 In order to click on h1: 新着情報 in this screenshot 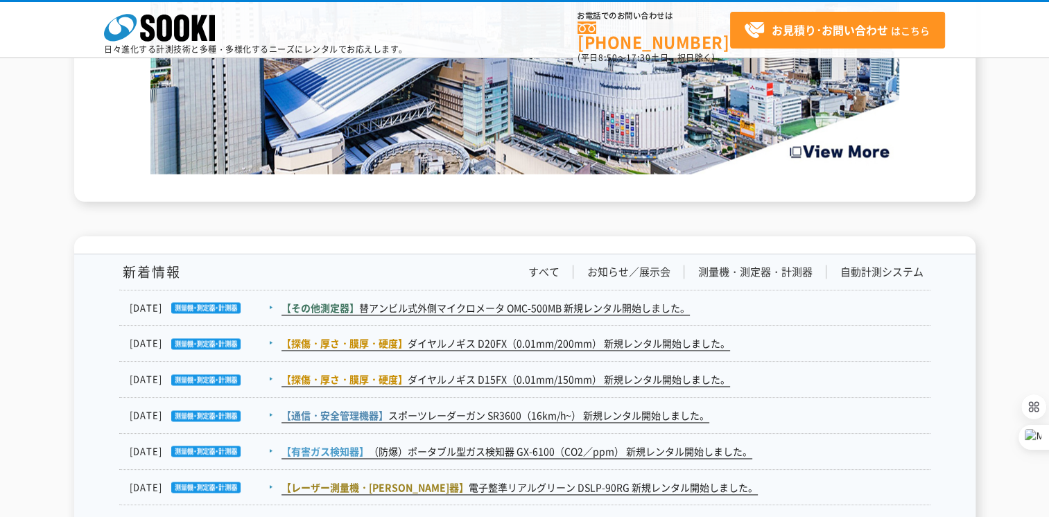, I will do `click(150, 272)`.